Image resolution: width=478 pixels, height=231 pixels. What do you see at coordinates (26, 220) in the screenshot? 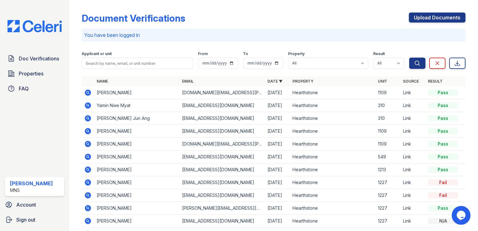
I see `span: Sign out` at bounding box center [26, 220].